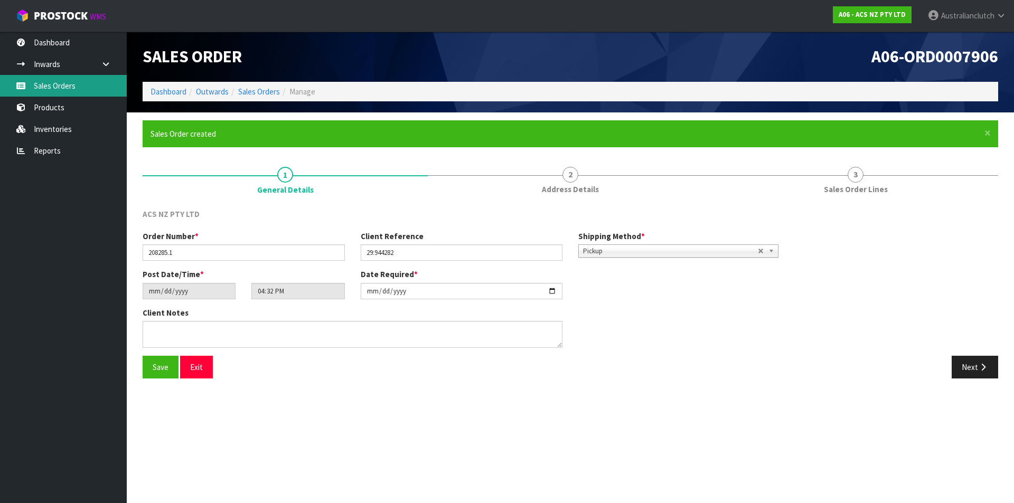  Describe the element at coordinates (192, 56) in the screenshot. I see `span: Sales Order` at that location.